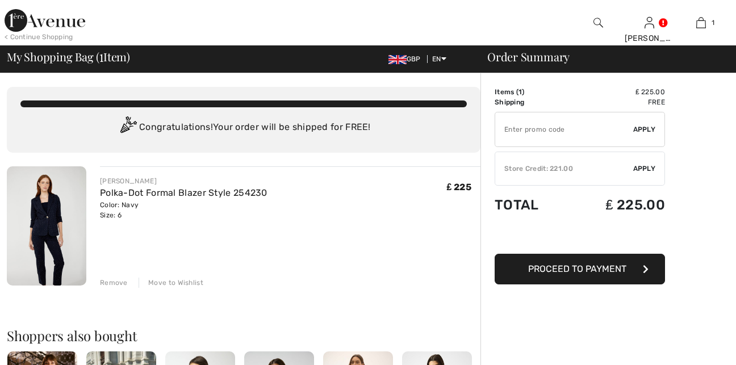  What do you see at coordinates (616, 102) in the screenshot?
I see `td: Free` at bounding box center [616, 102].